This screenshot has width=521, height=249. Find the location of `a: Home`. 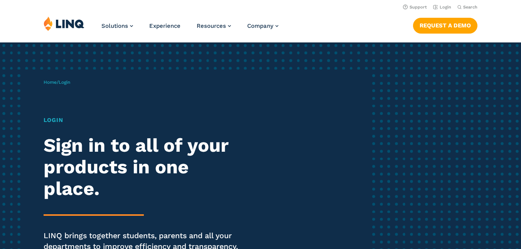

a: Home is located at coordinates (50, 82).